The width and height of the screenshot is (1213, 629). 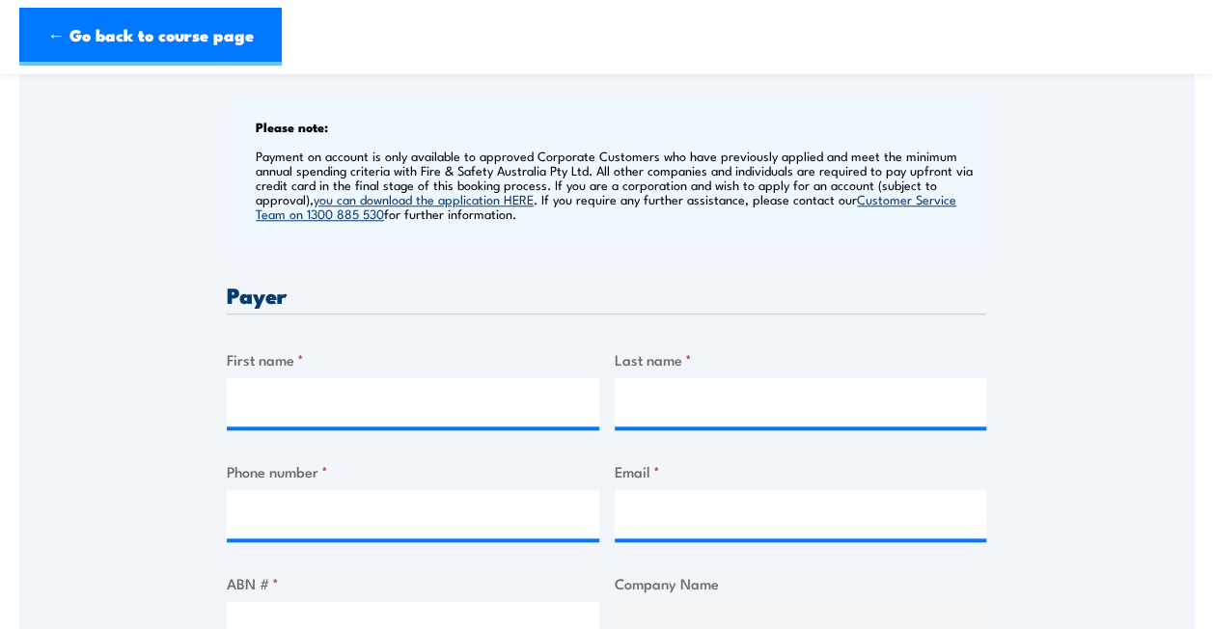 What do you see at coordinates (413, 359) in the screenshot?
I see `label: First name` at bounding box center [413, 359].